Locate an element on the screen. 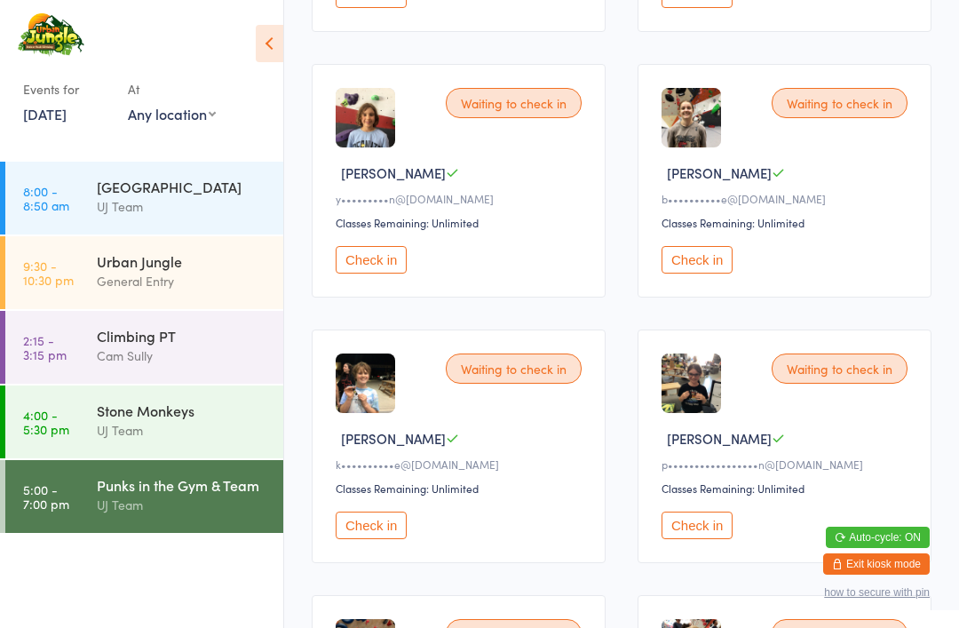  img: image1709802453.png is located at coordinates (691, 383).